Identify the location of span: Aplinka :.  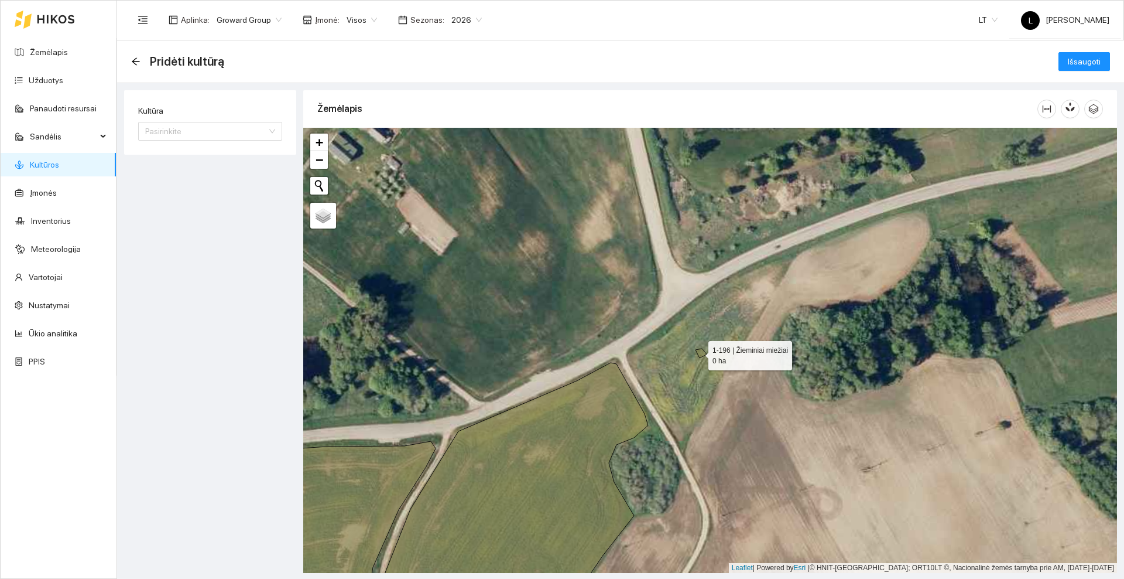
(195, 20).